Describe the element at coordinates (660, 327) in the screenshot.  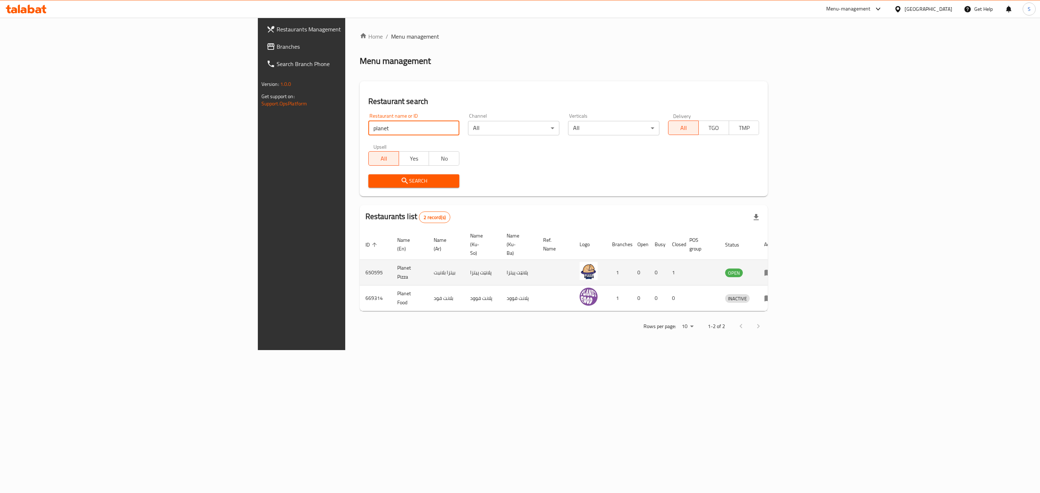
I see `p: Rows per page:` at that location.